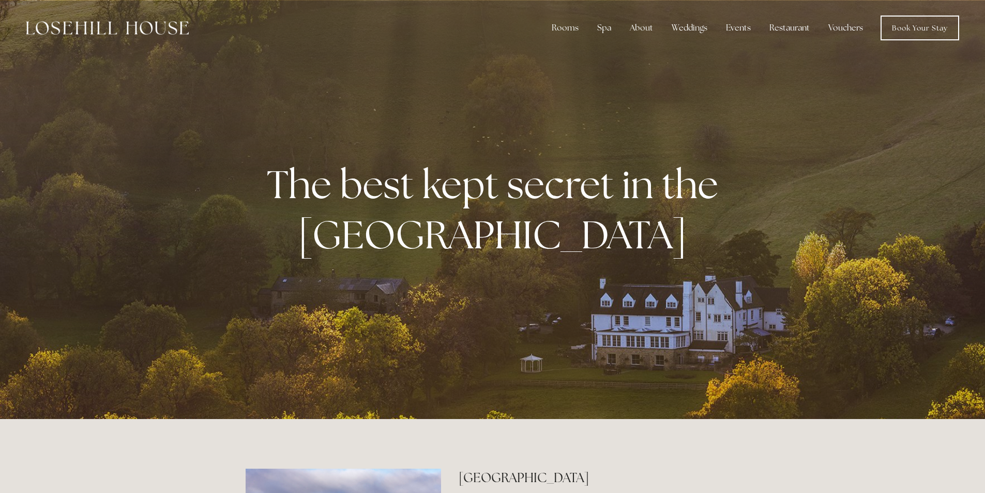 The height and width of the screenshot is (493, 985). What do you see at coordinates (845, 28) in the screenshot?
I see `a: Vouchers` at bounding box center [845, 28].